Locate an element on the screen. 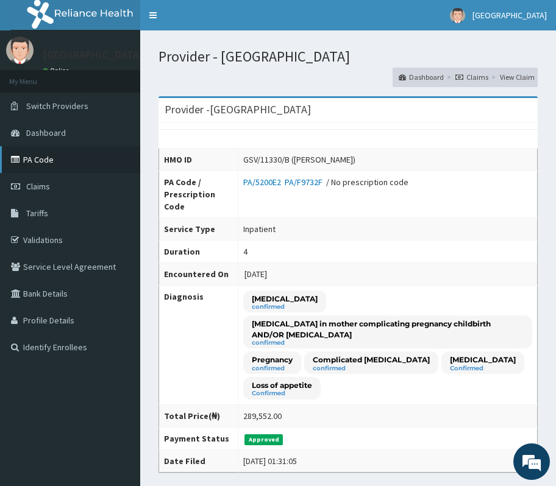 This screenshot has height=486, width=556. th: PA Code / Prescription Code is located at coordinates (199, 194).